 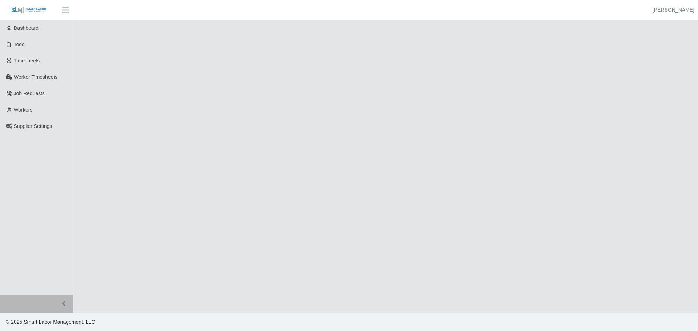 I want to click on span: © 2025 Smart Labor Management, LLC, so click(x=50, y=322).